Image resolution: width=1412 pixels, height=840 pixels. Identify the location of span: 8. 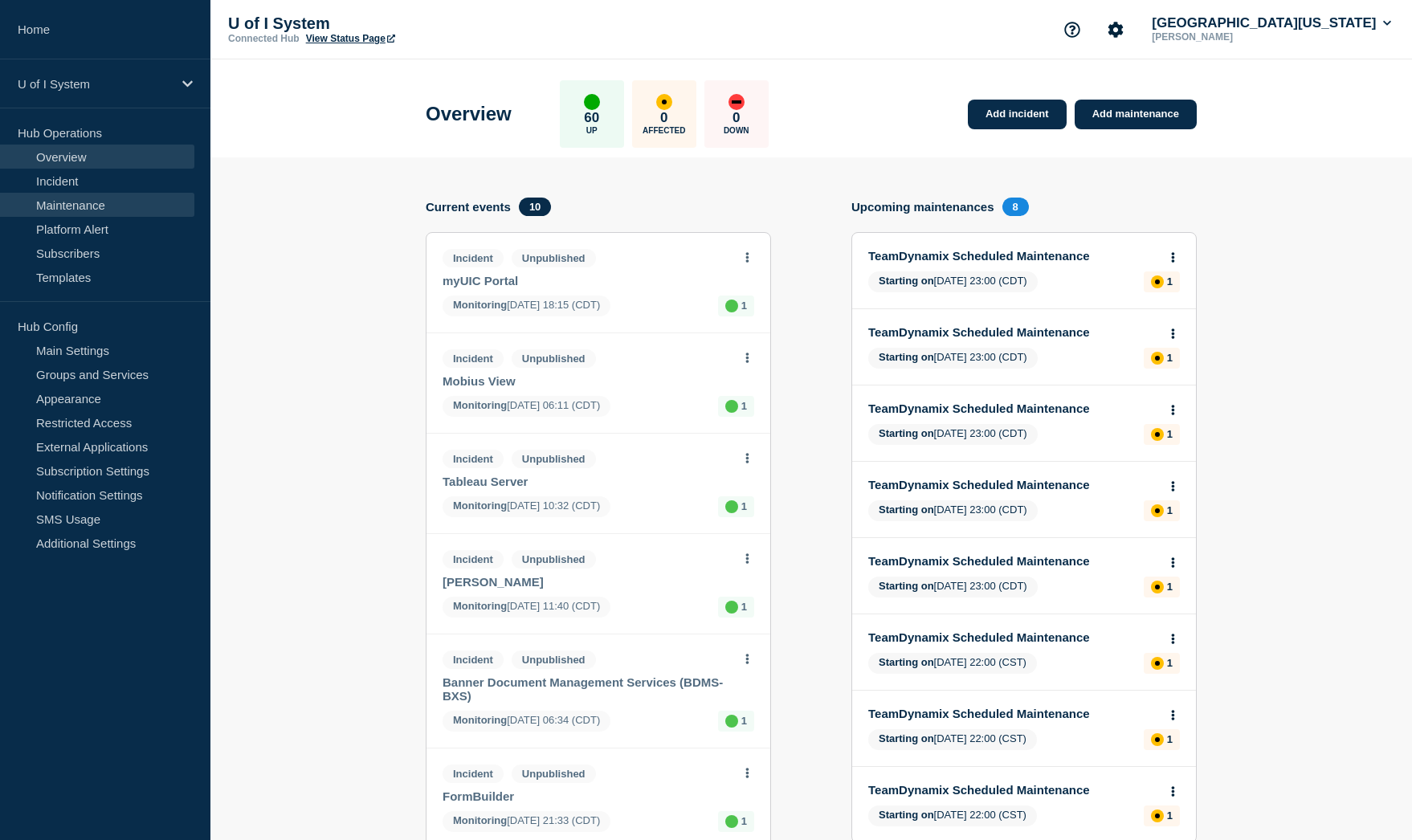
(1015, 206).